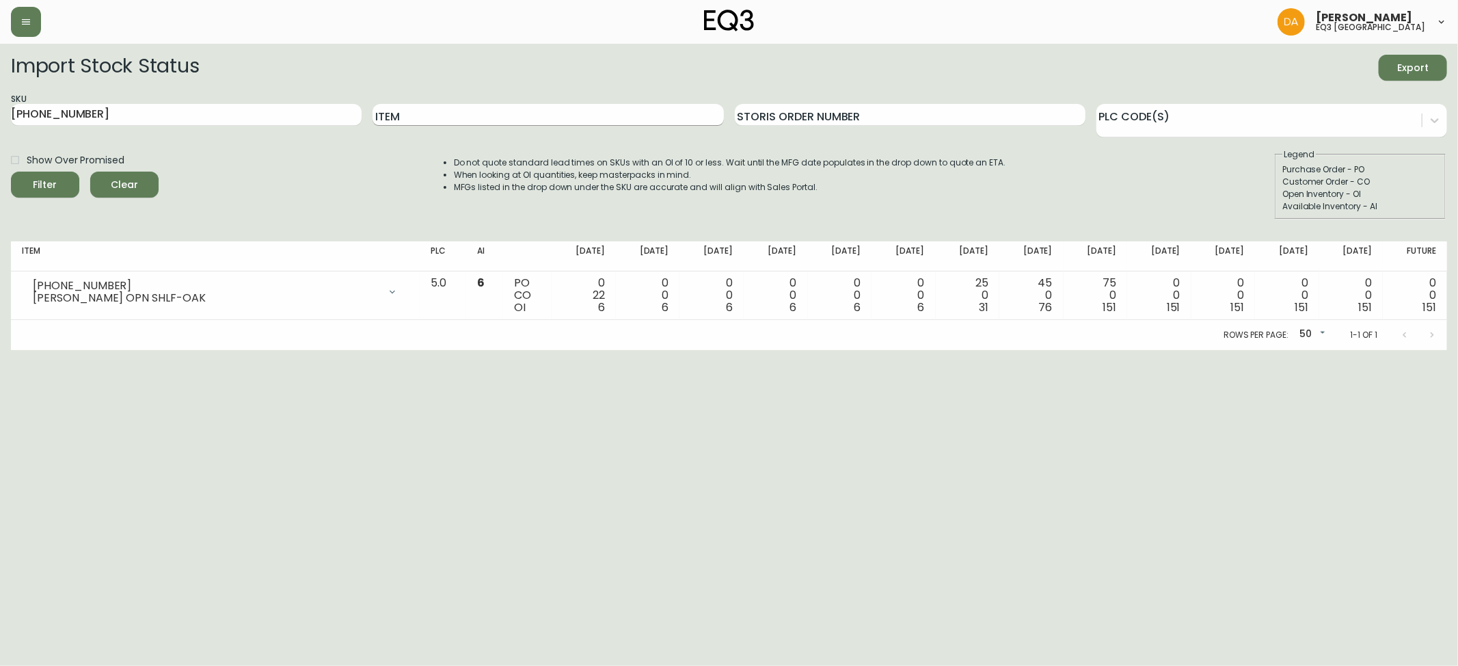 Image resolution: width=1458 pixels, height=666 pixels. Describe the element at coordinates (443, 256) in the screenshot. I see `th: PLC` at that location.